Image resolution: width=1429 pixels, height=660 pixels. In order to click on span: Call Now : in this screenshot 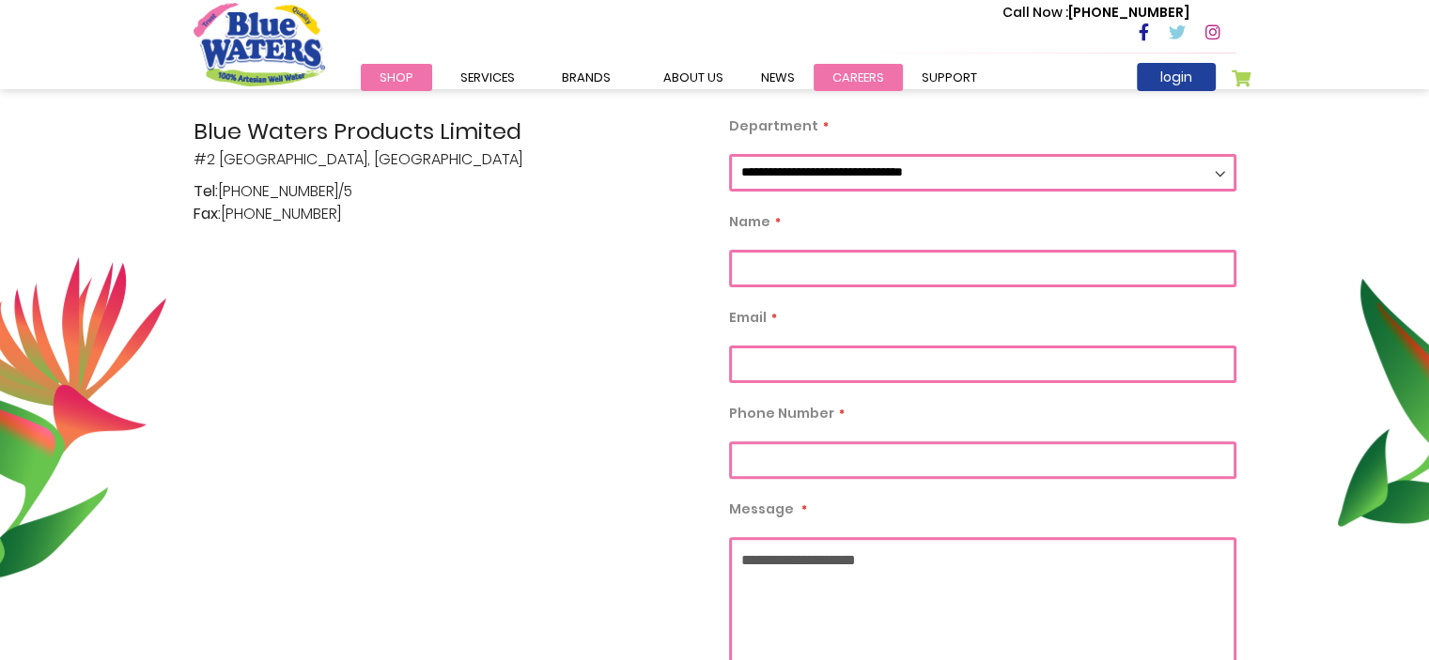, I will do `click(1035, 12)`.